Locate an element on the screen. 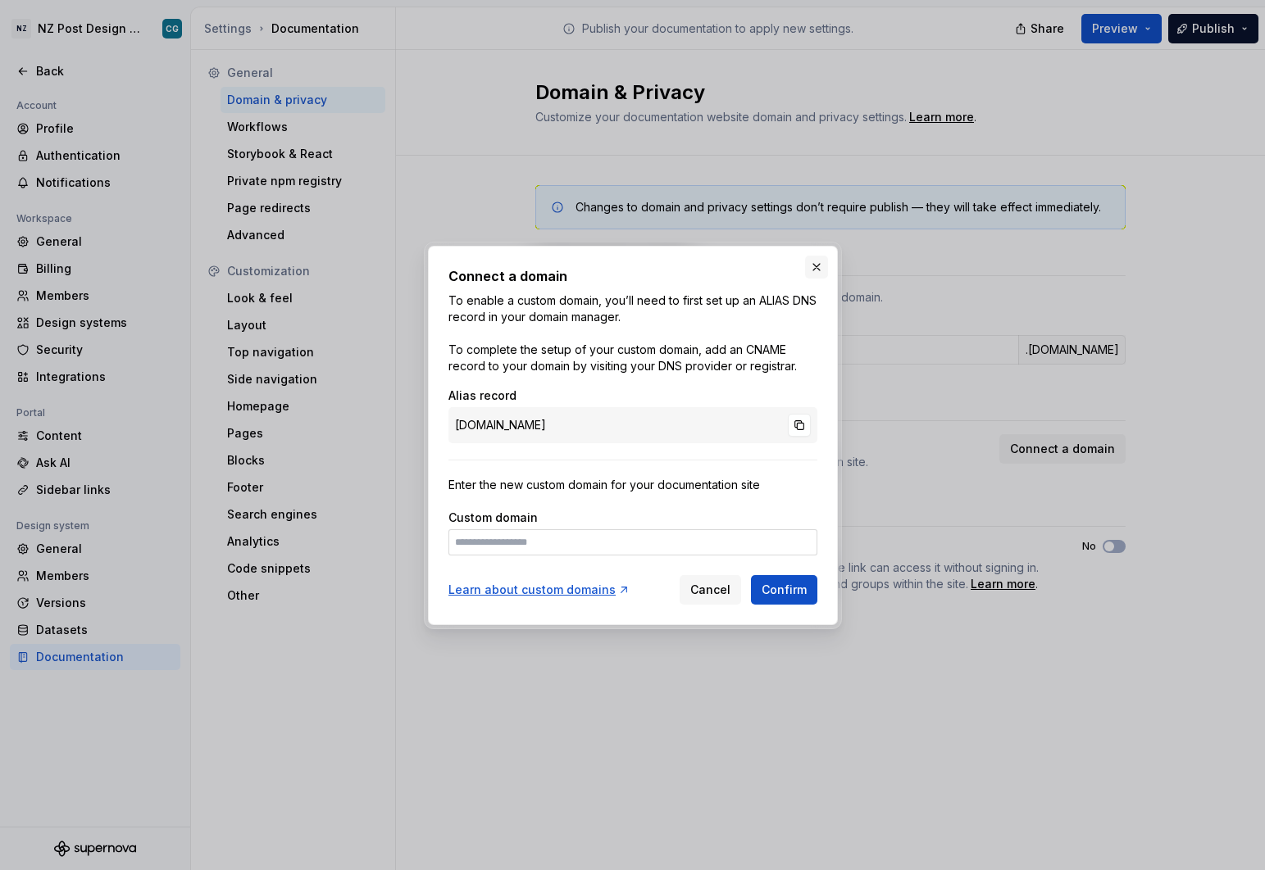 The height and width of the screenshot is (870, 1265). button: Cancel is located at coordinates (710, 590).